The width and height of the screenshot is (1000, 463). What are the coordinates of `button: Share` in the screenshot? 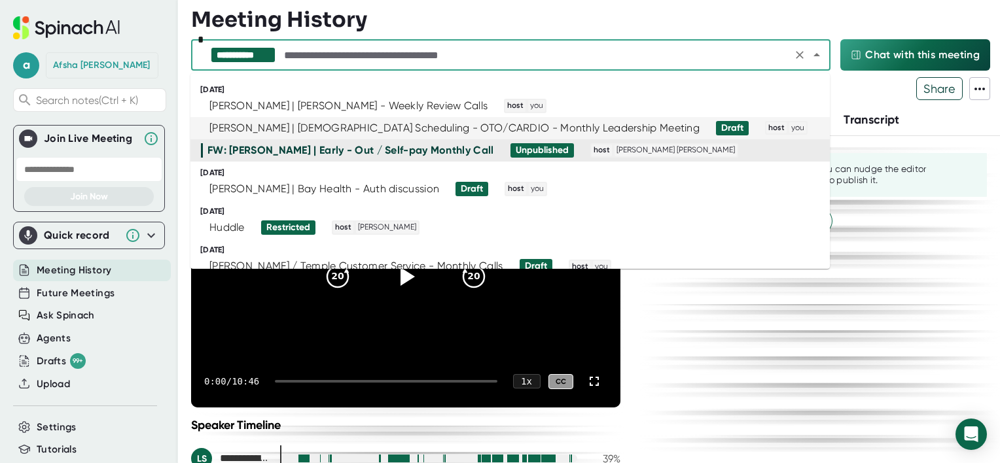 It's located at (939, 88).